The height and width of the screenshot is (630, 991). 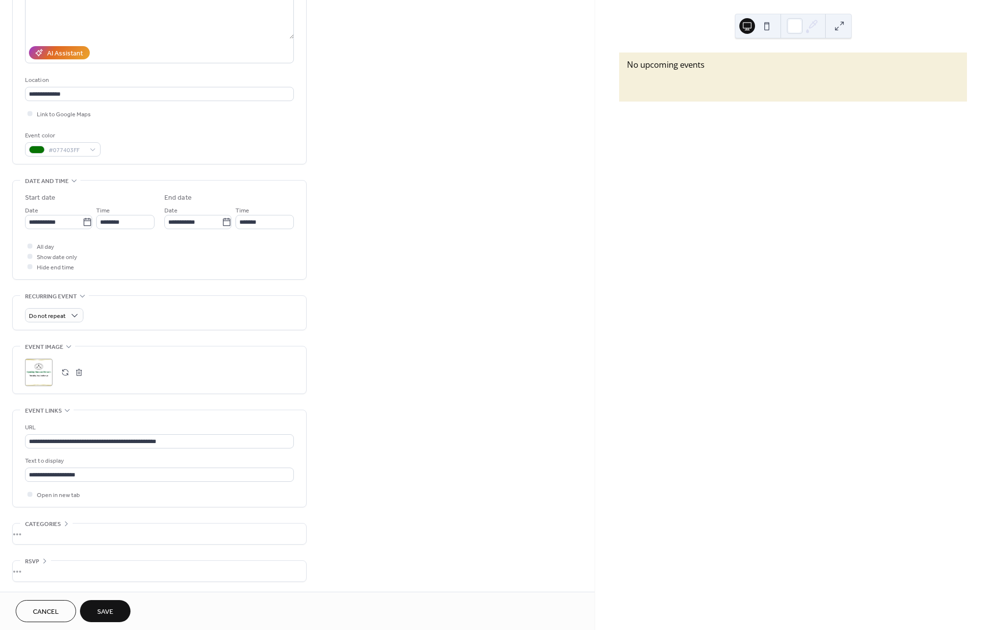 What do you see at coordinates (46, 611) in the screenshot?
I see `a: Cancel` at bounding box center [46, 611].